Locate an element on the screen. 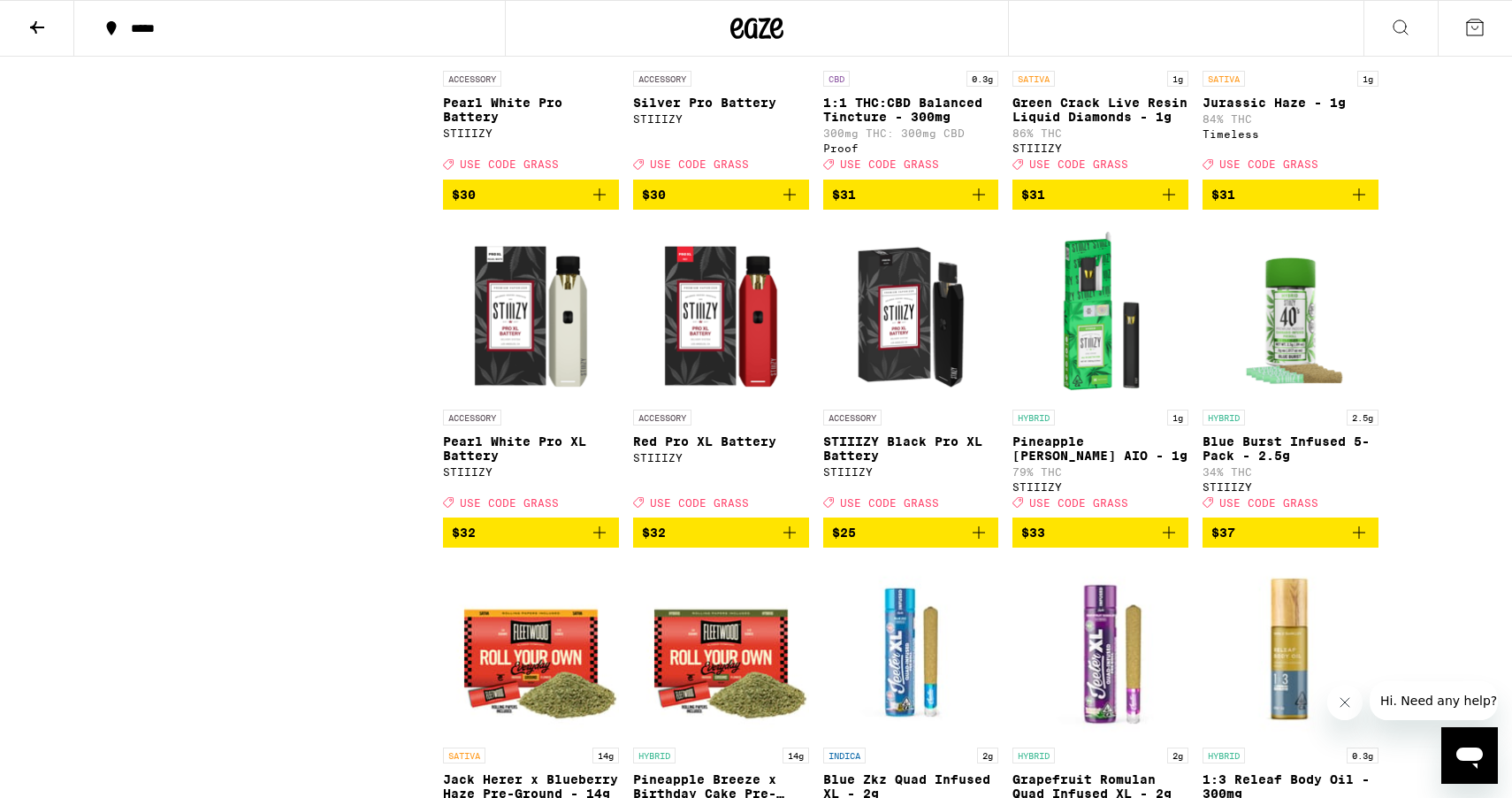 Image resolution: width=1512 pixels, height=798 pixels. p: 1:1 THC:CBD Balanced Tincture - 300mg is located at coordinates (910, 110).